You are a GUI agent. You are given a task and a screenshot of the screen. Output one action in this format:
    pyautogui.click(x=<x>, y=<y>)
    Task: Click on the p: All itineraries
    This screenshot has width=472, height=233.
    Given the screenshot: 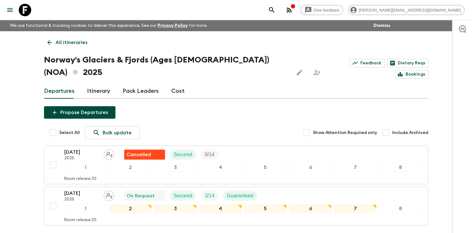 What is the action you would take?
    pyautogui.click(x=71, y=42)
    